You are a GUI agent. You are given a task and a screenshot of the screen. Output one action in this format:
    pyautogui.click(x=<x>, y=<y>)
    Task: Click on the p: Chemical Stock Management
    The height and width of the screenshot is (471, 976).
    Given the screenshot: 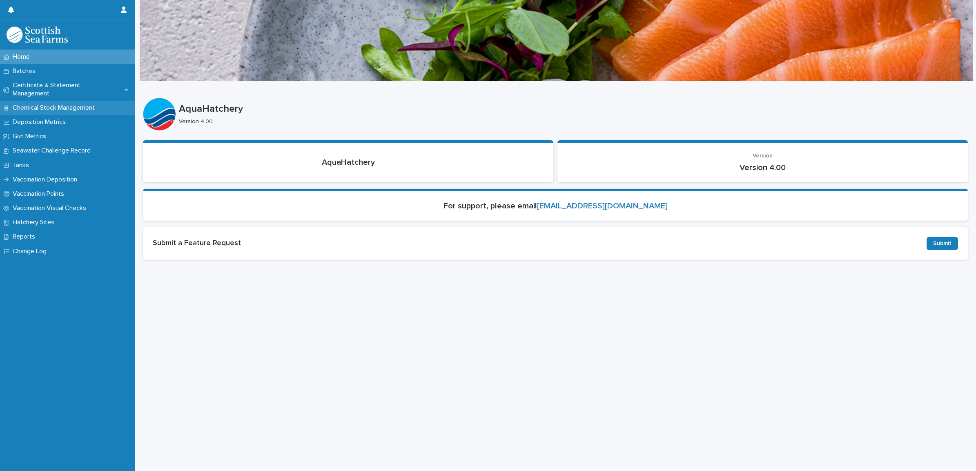 What is the action you would take?
    pyautogui.click(x=55, y=108)
    